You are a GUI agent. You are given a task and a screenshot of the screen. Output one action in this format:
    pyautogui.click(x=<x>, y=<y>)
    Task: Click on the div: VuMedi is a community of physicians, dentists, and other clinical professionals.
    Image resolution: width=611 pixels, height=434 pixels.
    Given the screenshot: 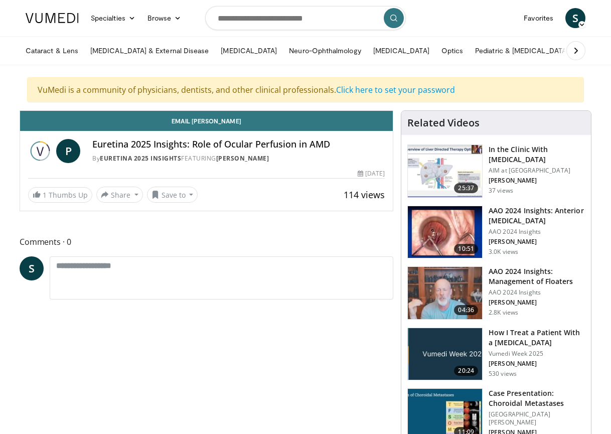 What is the action you would take?
    pyautogui.click(x=305, y=90)
    